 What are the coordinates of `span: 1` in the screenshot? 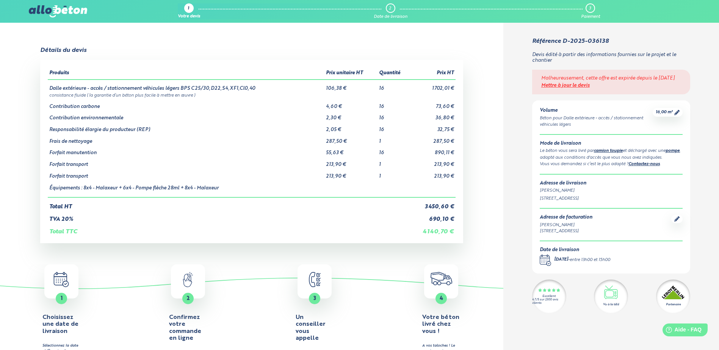 It's located at (61, 298).